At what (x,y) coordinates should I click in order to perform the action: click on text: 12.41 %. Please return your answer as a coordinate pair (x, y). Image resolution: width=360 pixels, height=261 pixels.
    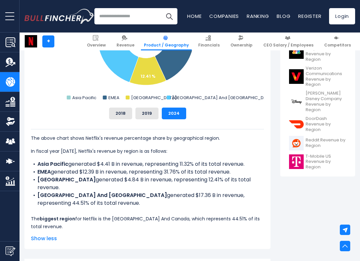
    Looking at the image, I should click on (148, 76).